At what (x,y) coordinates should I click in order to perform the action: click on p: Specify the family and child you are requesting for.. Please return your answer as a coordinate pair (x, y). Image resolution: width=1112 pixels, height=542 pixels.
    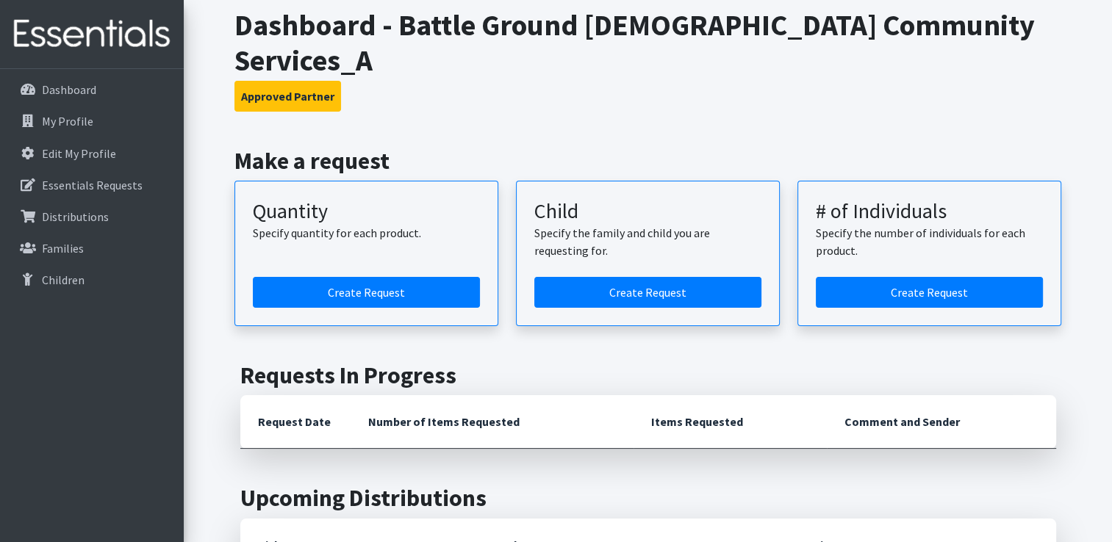
    Looking at the image, I should click on (647, 242).